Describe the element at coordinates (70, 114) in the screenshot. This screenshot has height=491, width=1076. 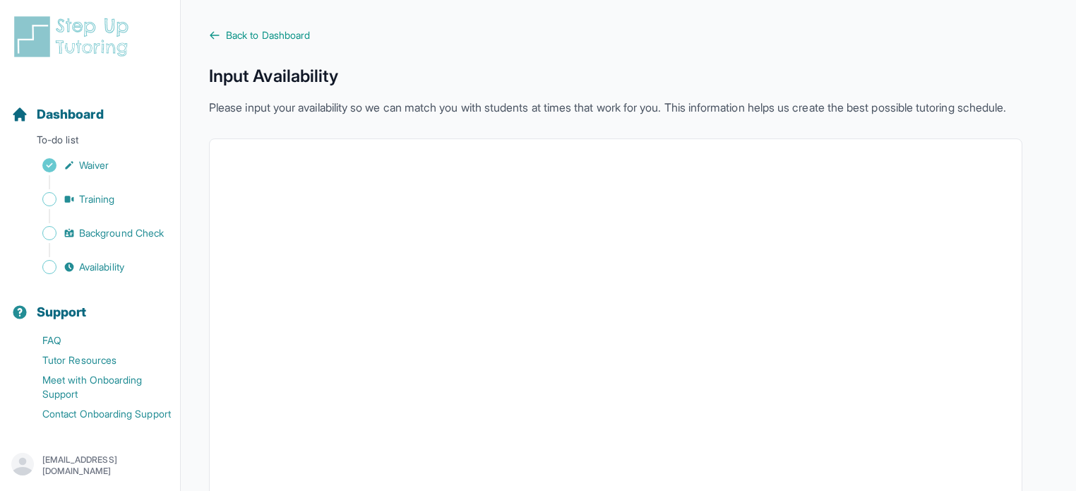
I see `span: Dashboard` at that location.